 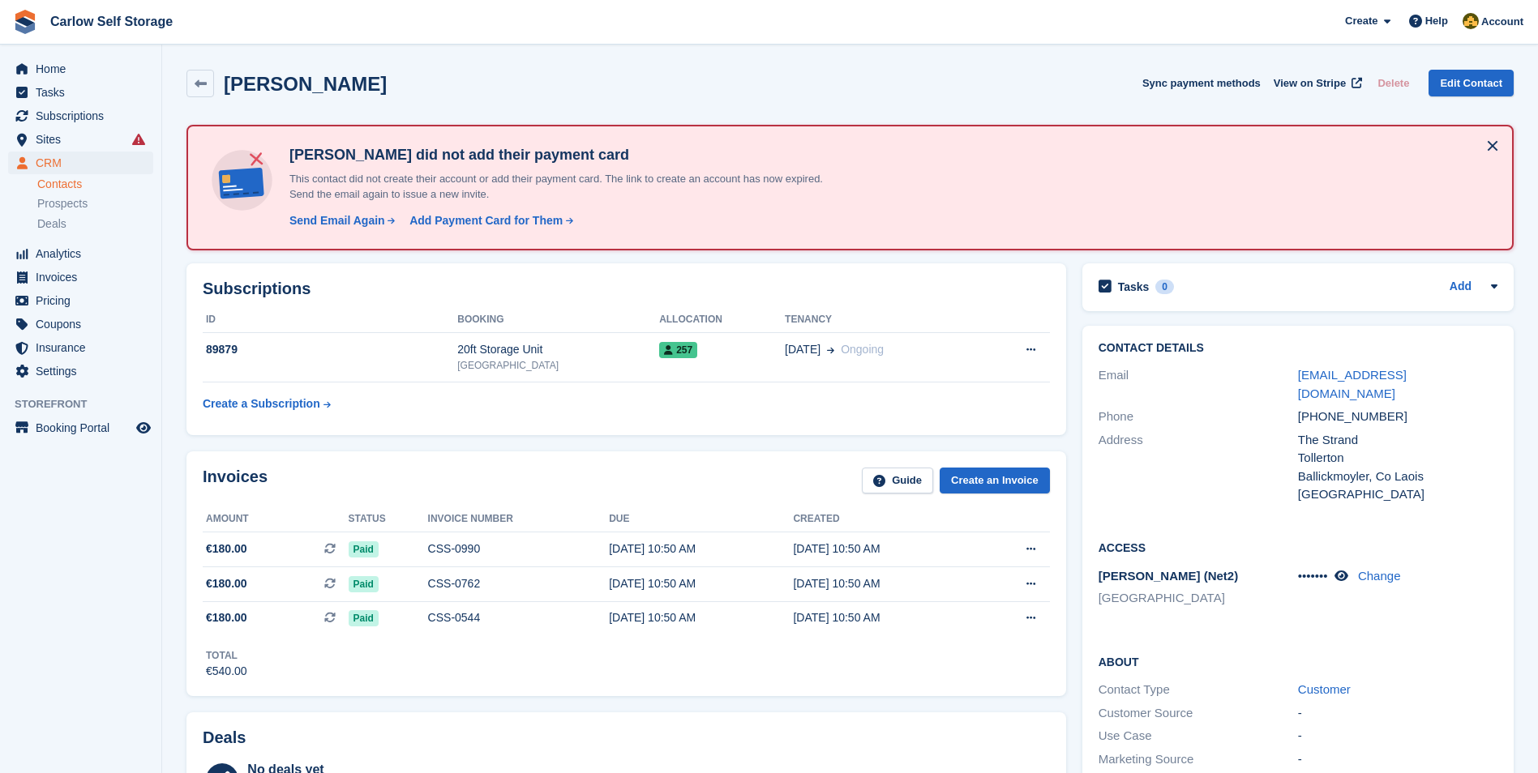 What do you see at coordinates (242, 180) in the screenshot?
I see `img: no-card-linked-e7822e413c904bf8b177c4d89f31251c4716f9871600ec3ca5bfc59e148c83f4.svg` at bounding box center [242, 180].